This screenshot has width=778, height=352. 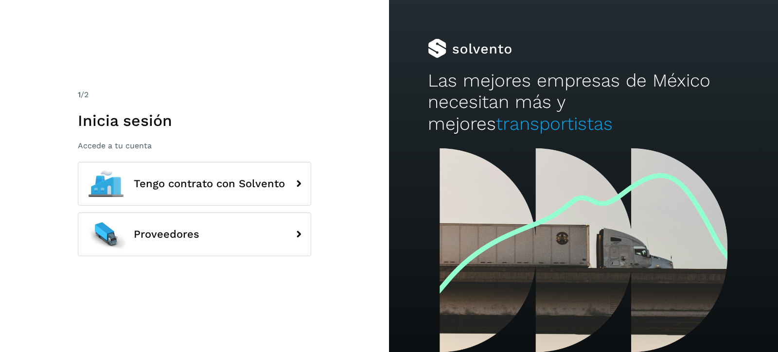 What do you see at coordinates (554, 123) in the screenshot?
I see `span: transportistas` at bounding box center [554, 123].